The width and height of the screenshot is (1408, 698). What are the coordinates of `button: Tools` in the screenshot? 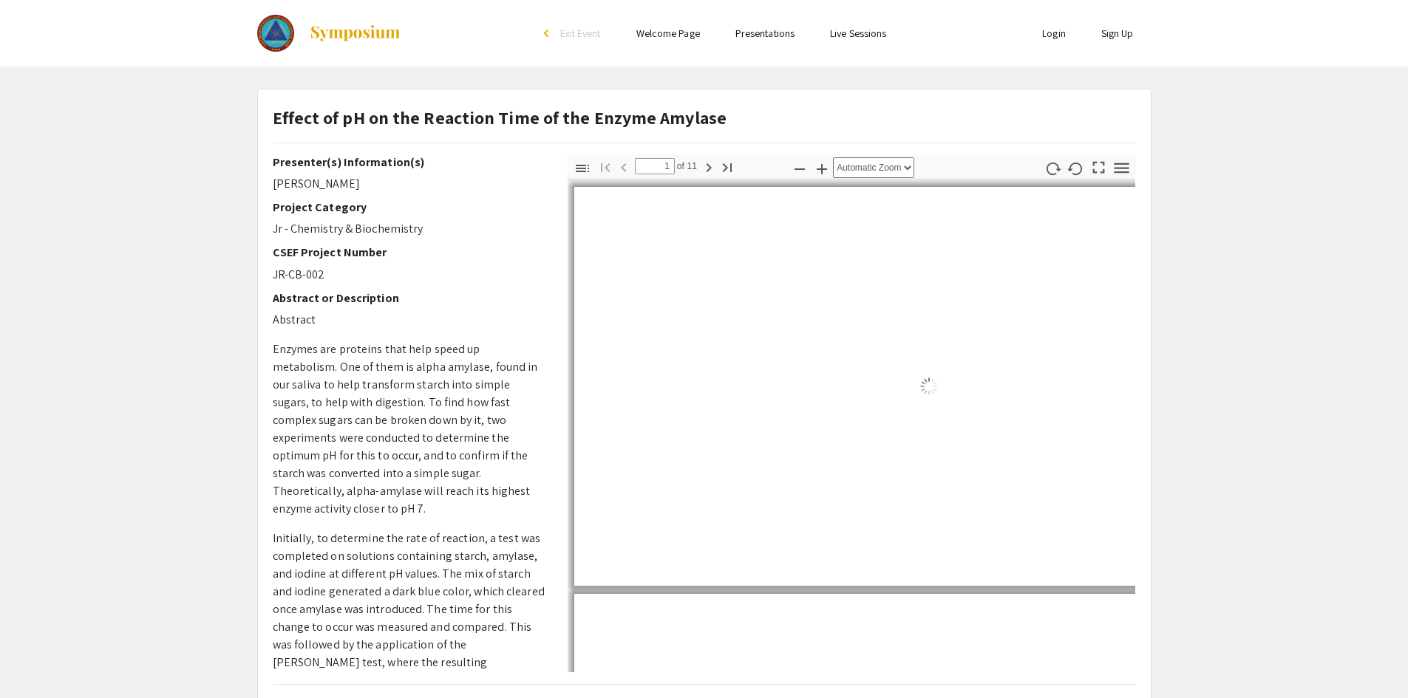 It's located at (1121, 168).